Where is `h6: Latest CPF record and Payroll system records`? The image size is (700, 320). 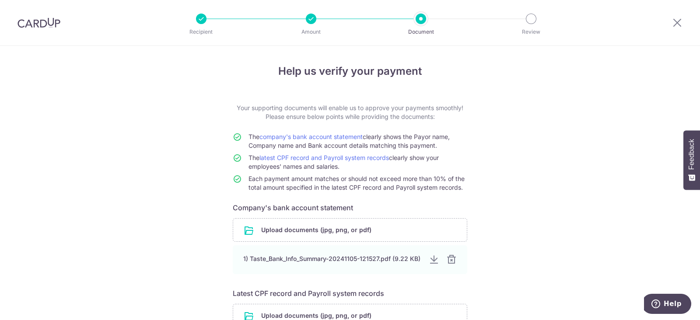 h6: Latest CPF record and Payroll system records is located at coordinates (350, 293).